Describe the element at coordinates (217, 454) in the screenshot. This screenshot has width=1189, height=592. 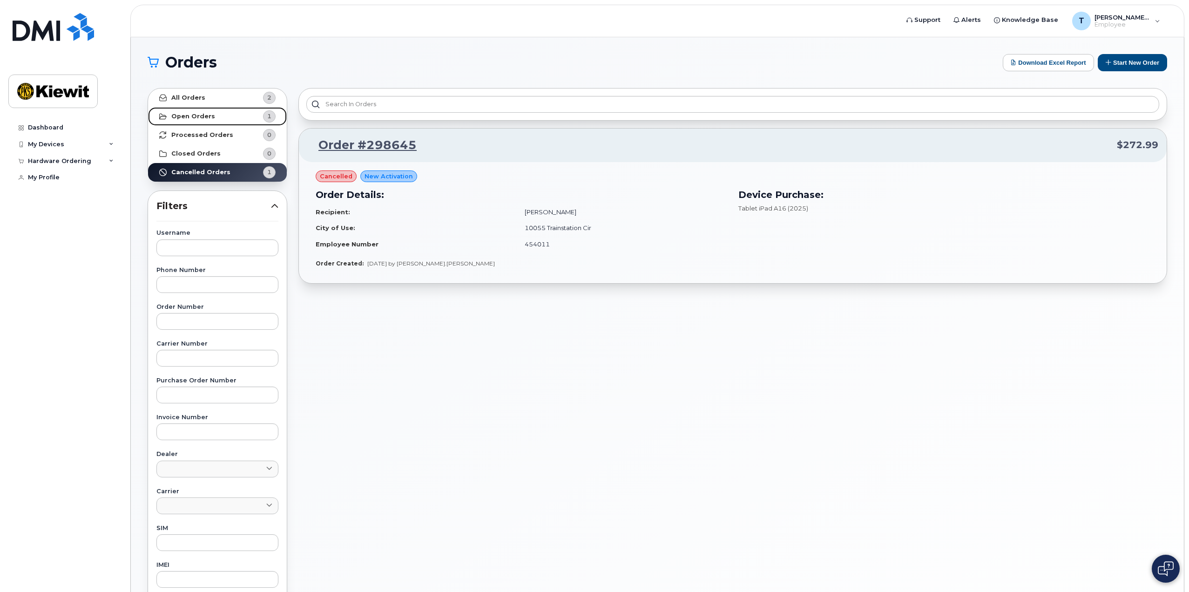
I see `label: Dealer` at that location.